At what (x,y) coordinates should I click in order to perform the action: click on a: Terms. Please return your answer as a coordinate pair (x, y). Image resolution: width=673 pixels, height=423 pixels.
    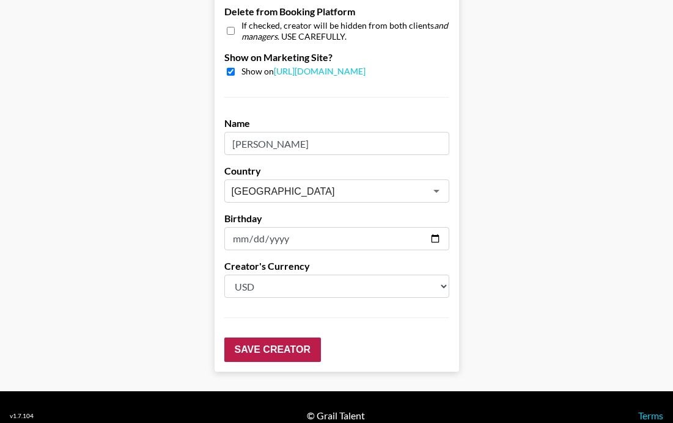
    Looking at the image, I should click on (650, 415).